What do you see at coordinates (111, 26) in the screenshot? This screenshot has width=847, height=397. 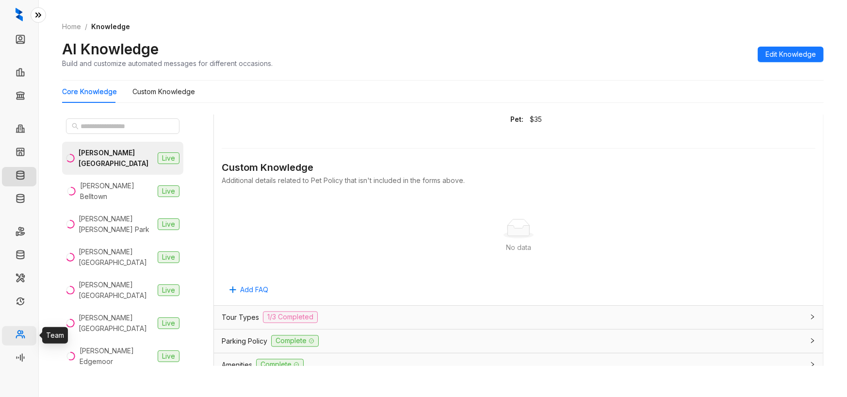 I see `span: Knowledge` at bounding box center [111, 26].